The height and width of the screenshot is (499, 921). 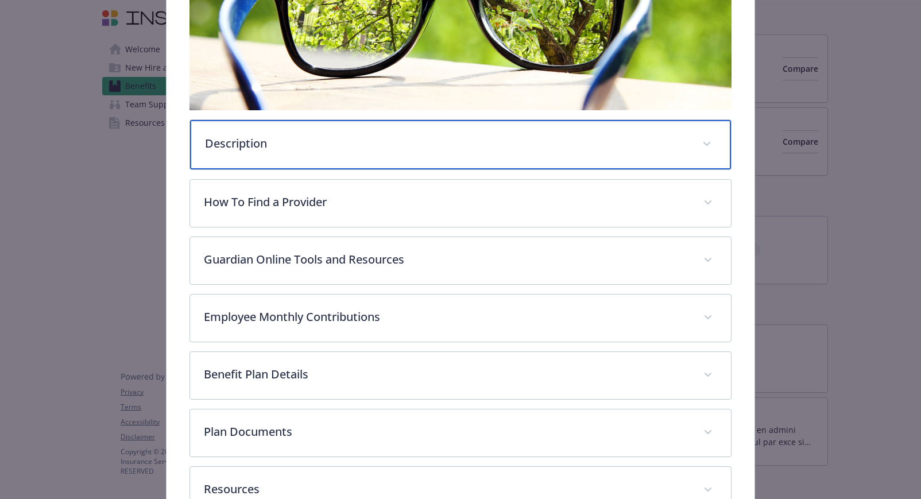 I want to click on div: Plan Documents, so click(x=460, y=433).